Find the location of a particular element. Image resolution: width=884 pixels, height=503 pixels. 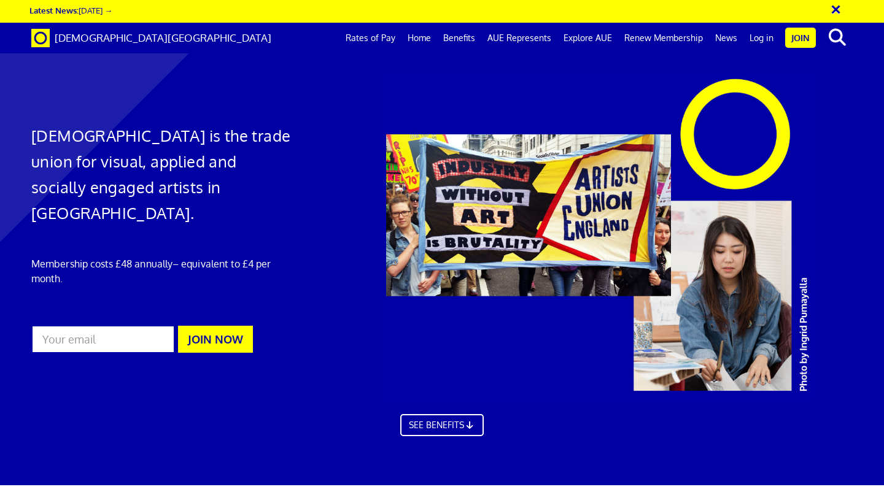

a: Benefits is located at coordinates (459, 38).